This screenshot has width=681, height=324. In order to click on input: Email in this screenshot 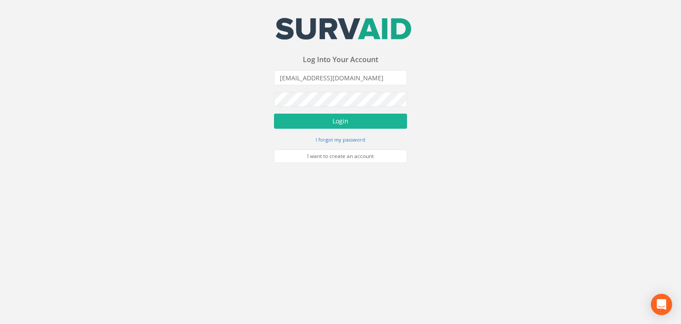, I will do `click(340, 78)`.